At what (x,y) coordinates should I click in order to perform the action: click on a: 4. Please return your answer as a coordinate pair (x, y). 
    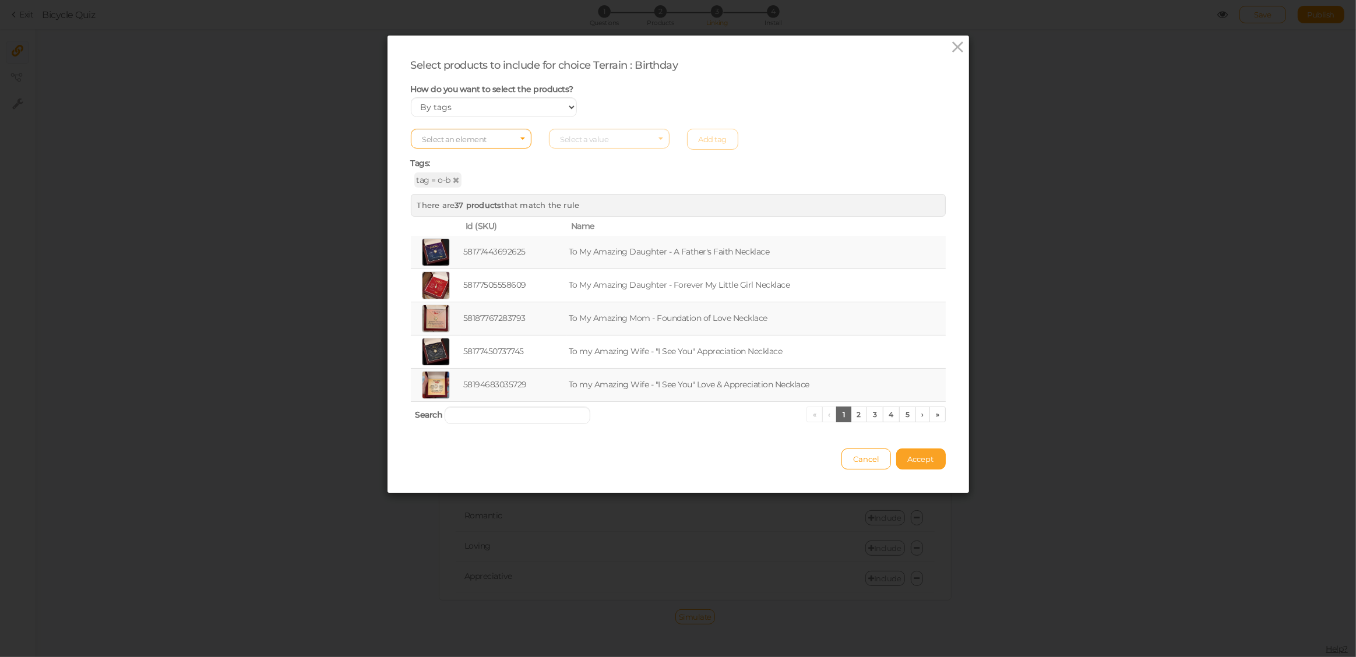
    Looking at the image, I should click on (891, 414).